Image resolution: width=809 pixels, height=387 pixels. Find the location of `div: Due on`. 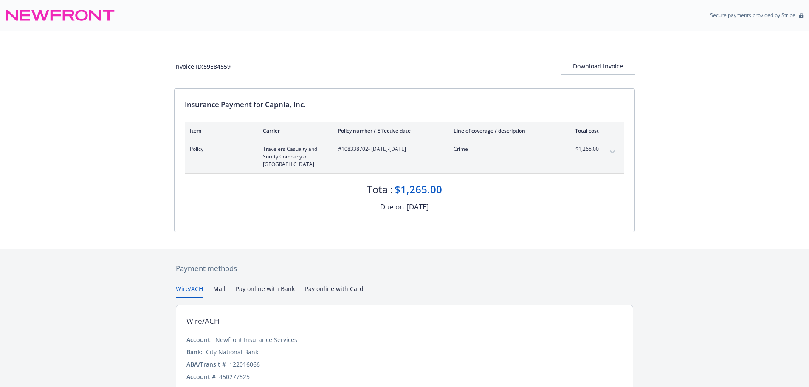

div: Due on is located at coordinates (392, 207).